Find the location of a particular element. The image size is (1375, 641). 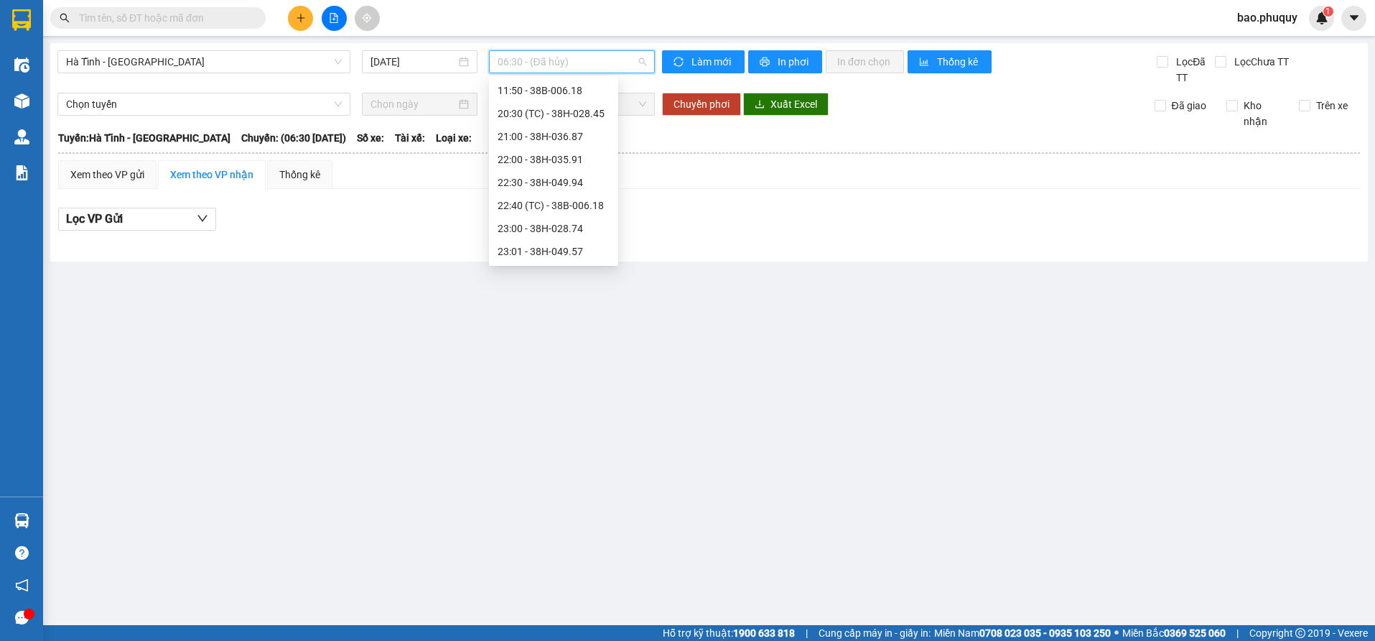

button: Chuyển phơi is located at coordinates (702, 104).